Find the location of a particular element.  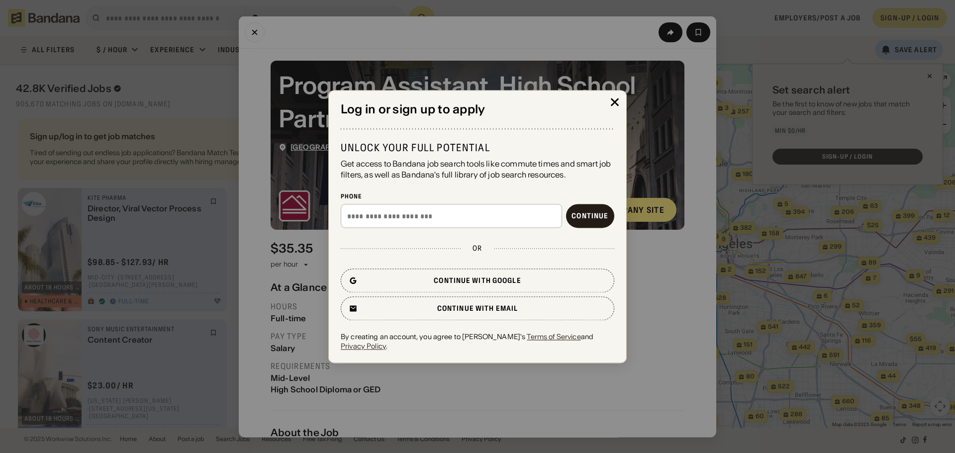

div: Continue with Google is located at coordinates (477, 281).